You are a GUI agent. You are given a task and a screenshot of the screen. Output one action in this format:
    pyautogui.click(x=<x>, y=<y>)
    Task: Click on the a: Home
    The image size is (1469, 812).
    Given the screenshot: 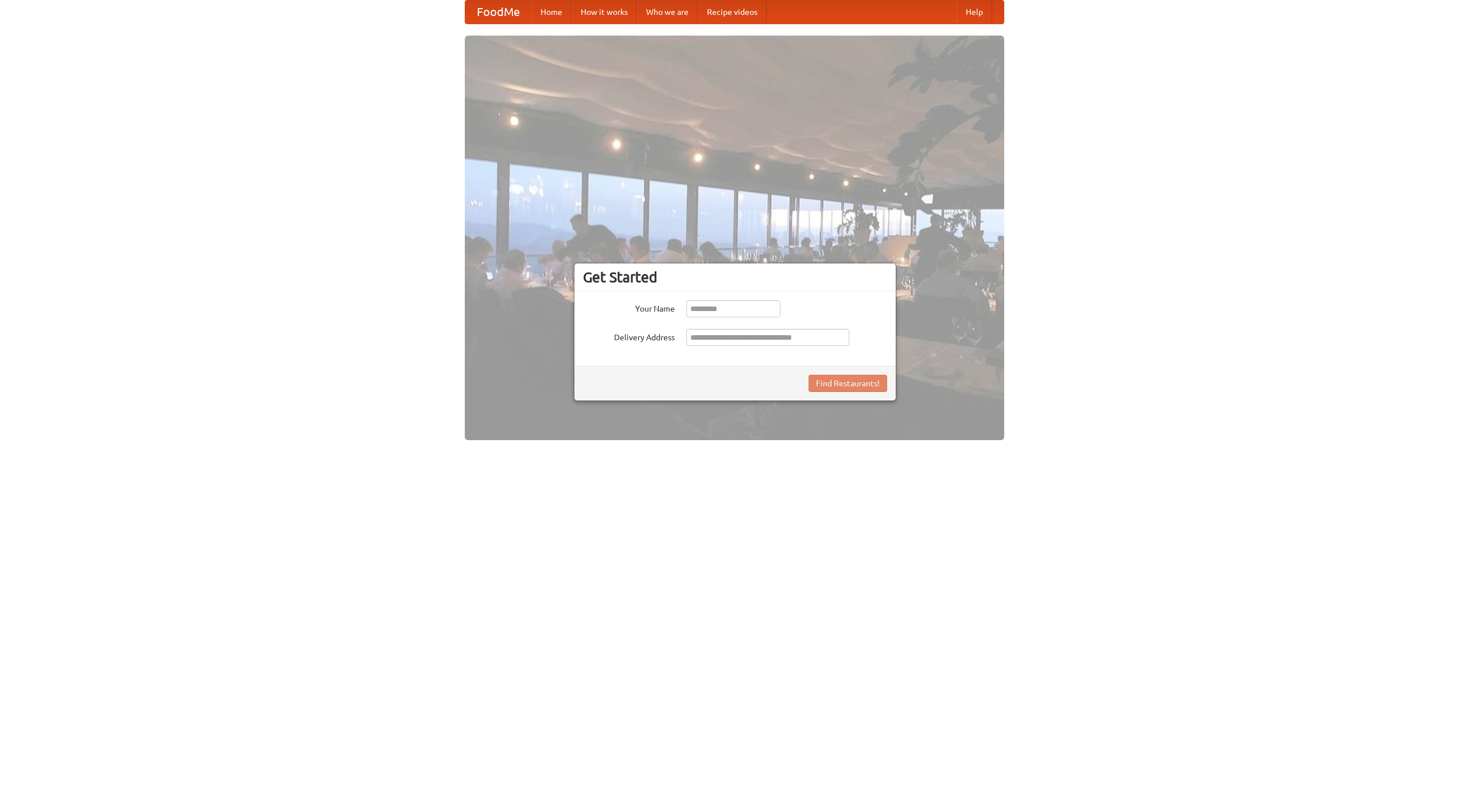 What is the action you would take?
    pyautogui.click(x=551, y=12)
    